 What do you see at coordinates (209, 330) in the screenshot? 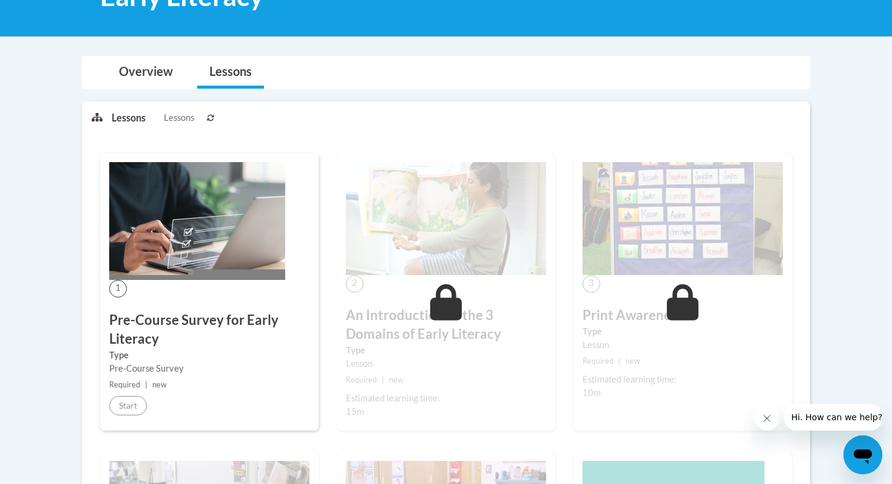
I see `h3: Pre-Course Survey for Early Literacy` at bounding box center [209, 330].